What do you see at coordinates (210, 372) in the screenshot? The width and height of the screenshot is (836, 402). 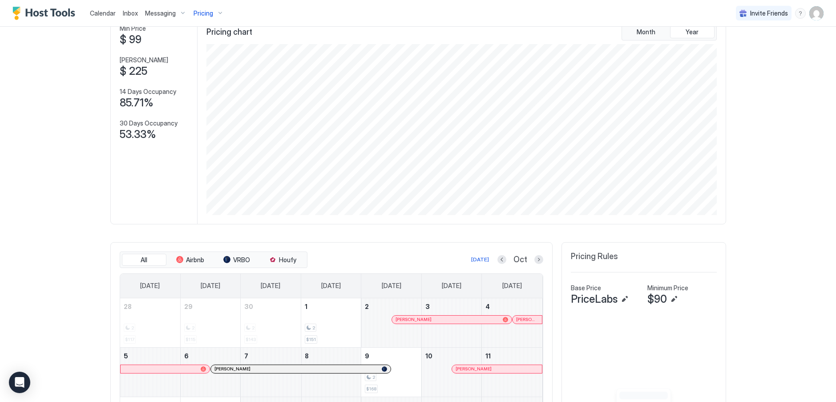 I see `td: October 6, 2025` at bounding box center [210, 372].